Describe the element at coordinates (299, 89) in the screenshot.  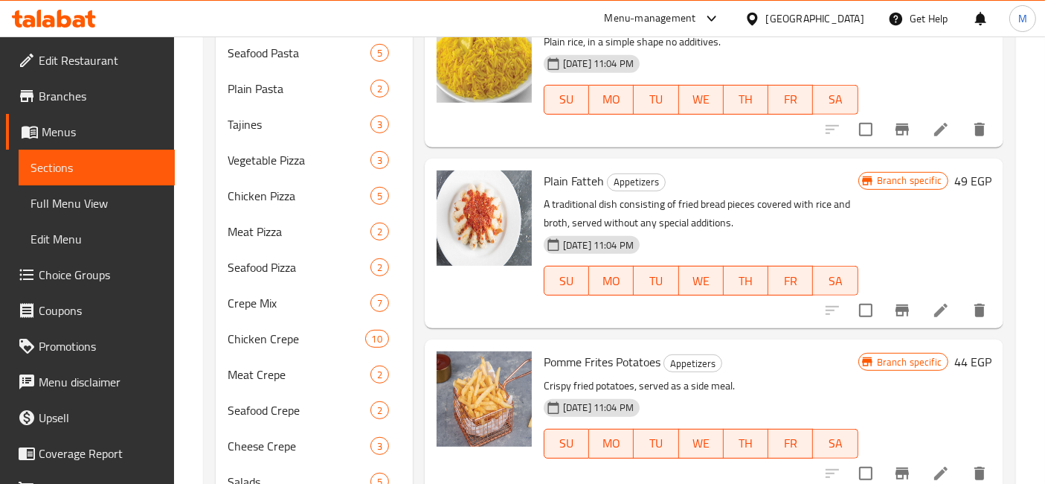
I see `span: Plain Pasta` at that location.